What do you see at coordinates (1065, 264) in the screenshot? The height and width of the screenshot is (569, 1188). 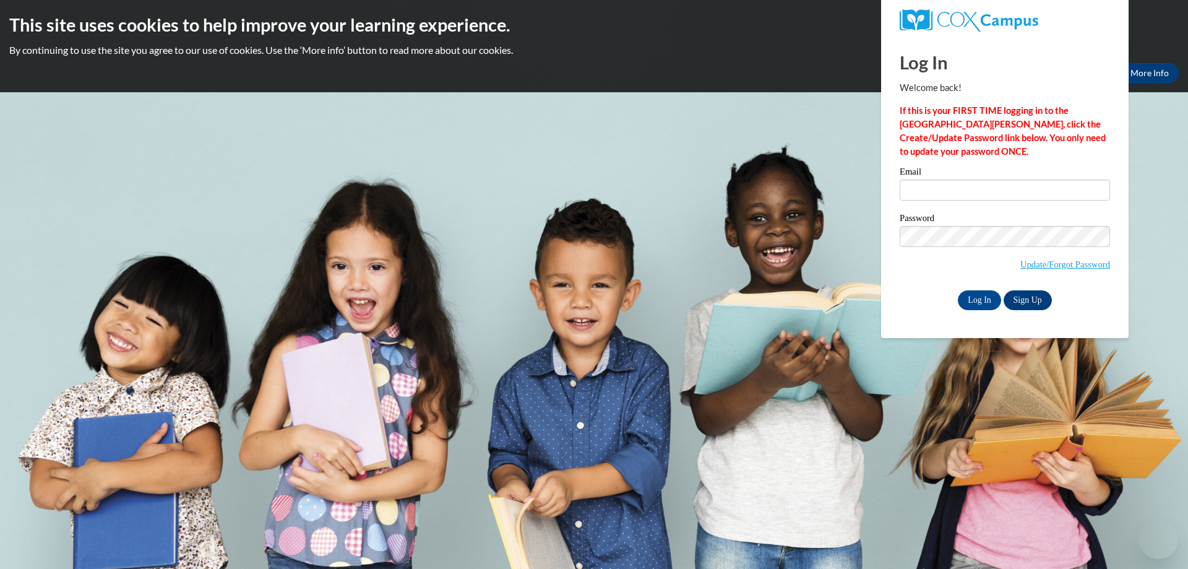 I see `a: Update/Forgot Password` at bounding box center [1065, 264].